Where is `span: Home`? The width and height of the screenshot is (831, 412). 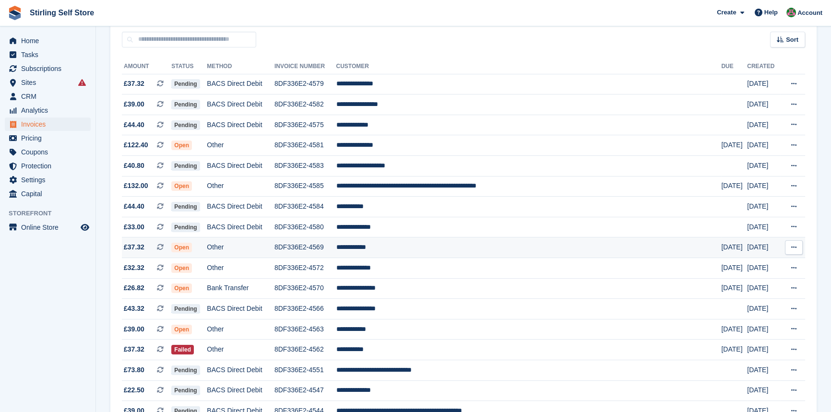 span: Home is located at coordinates (50, 41).